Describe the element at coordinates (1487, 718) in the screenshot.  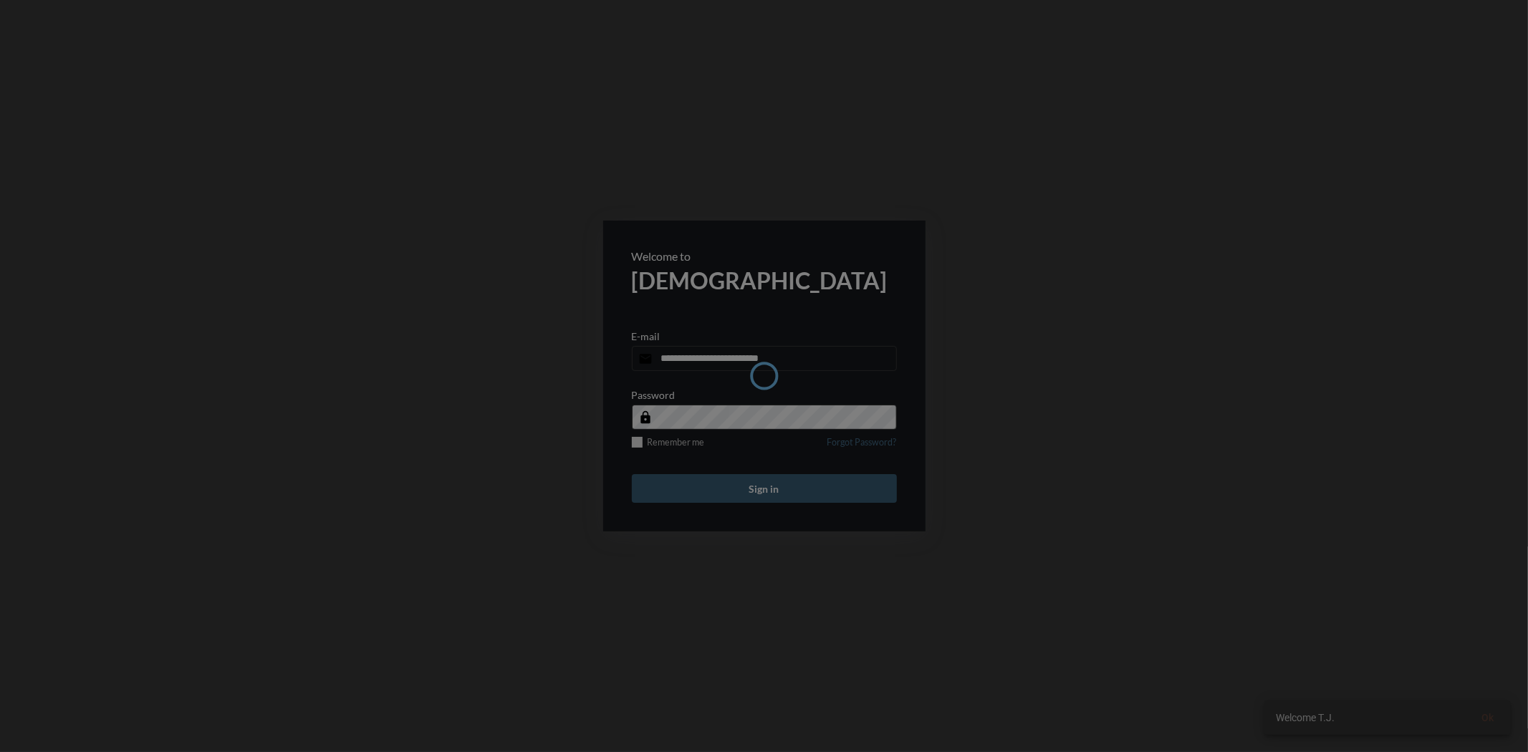
I see `span: Ok` at that location.